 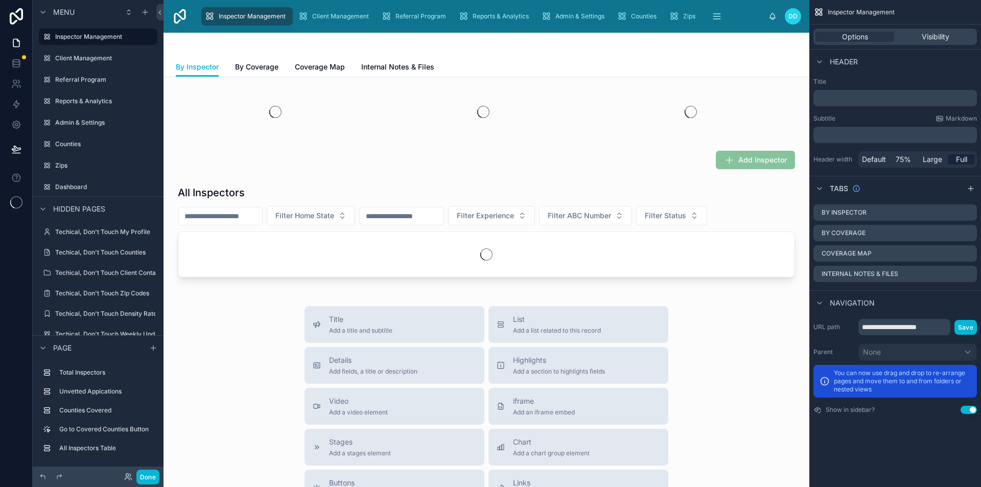 What do you see at coordinates (850, 410) in the screenshot?
I see `label: Show in sidebar?` at bounding box center [850, 410].